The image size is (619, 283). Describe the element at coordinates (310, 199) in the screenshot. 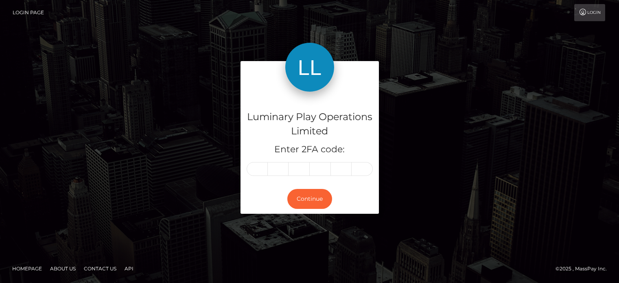

I see `button: Continue` at that location.